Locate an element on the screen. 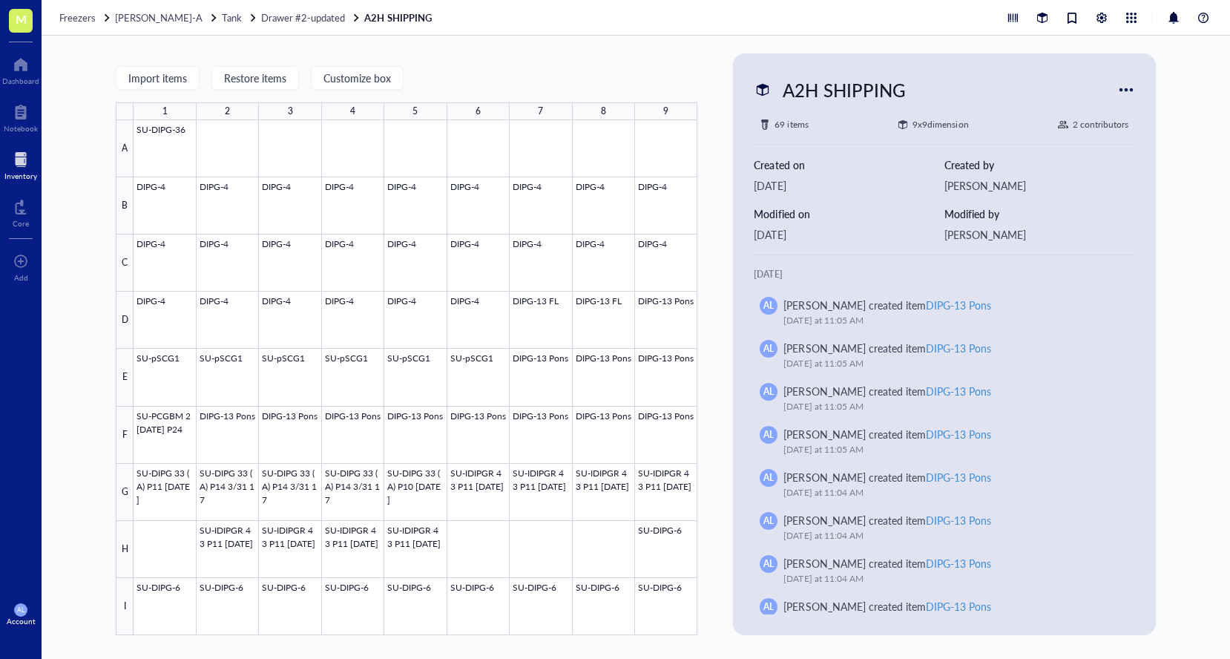  div: Notebook is located at coordinates (21, 128).